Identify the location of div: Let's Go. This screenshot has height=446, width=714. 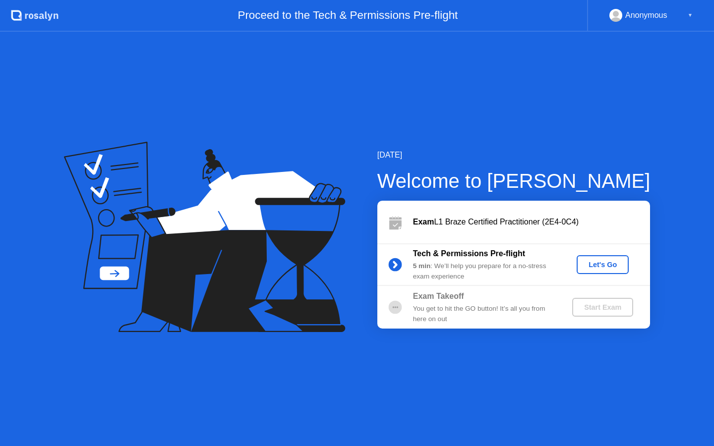
(603, 265).